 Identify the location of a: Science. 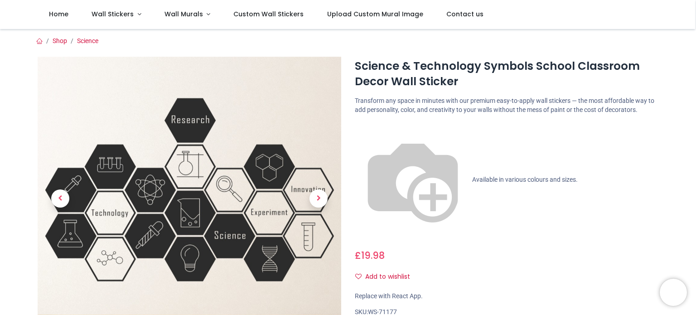
(87, 41).